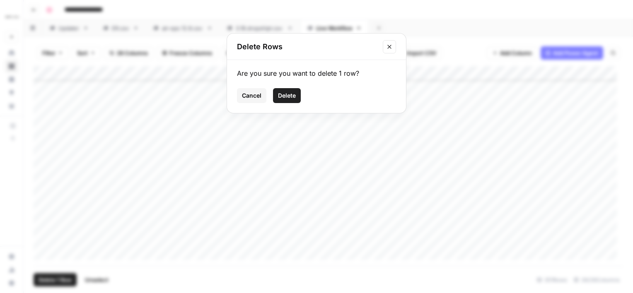 This screenshot has width=633, height=293. I want to click on span: Delete, so click(287, 96).